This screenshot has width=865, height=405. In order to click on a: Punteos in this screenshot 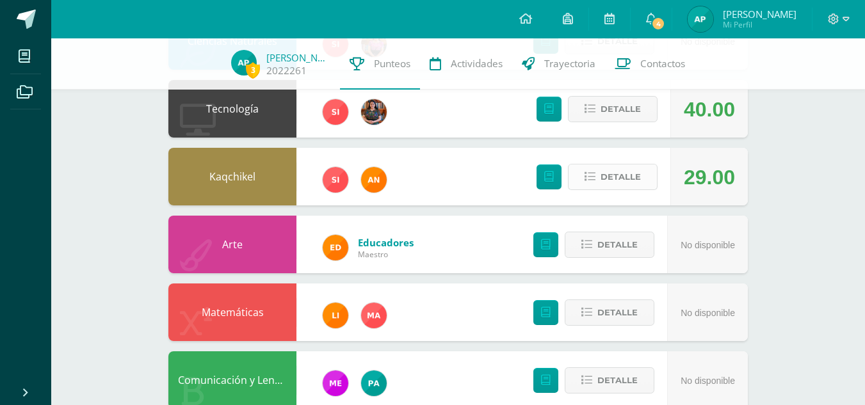, I will do `click(380, 64)`.